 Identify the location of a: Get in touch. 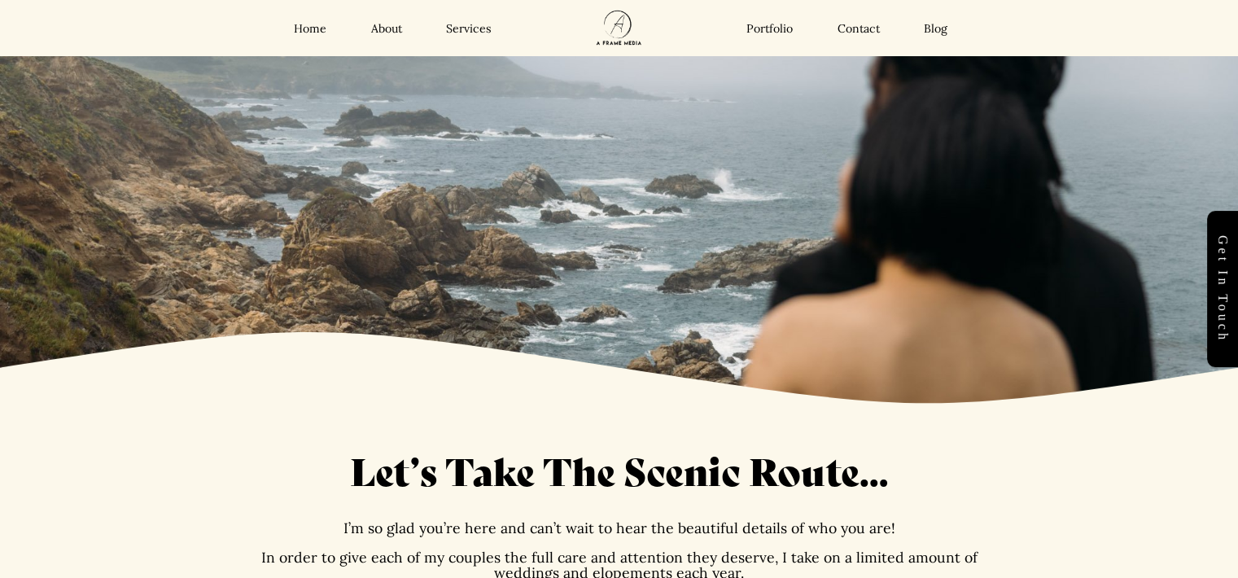
(1222, 289).